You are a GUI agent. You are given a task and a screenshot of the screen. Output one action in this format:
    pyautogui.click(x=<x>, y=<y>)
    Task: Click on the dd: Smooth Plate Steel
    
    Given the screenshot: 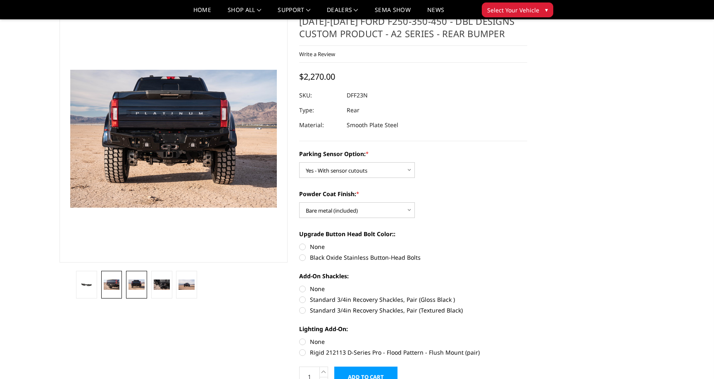 What is the action you would take?
    pyautogui.click(x=372, y=125)
    